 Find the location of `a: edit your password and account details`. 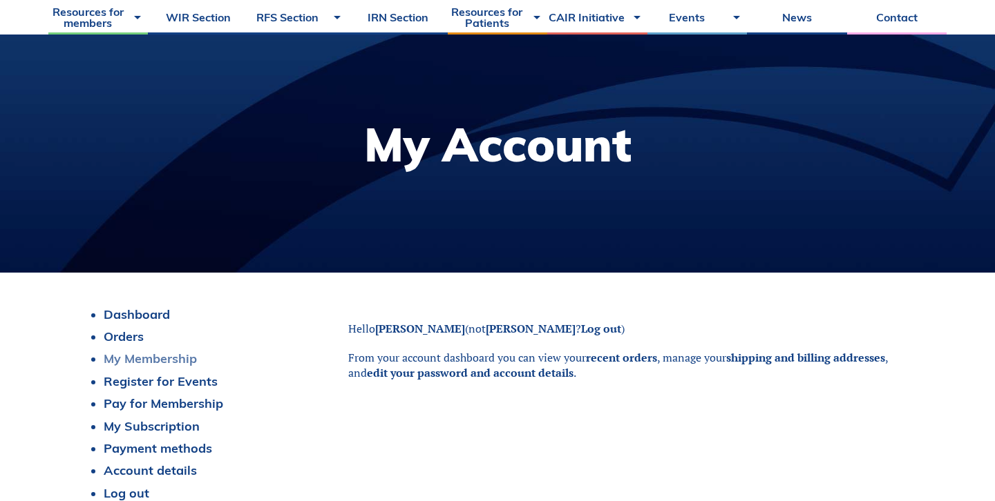

a: edit your password and account details is located at coordinates (470, 373).